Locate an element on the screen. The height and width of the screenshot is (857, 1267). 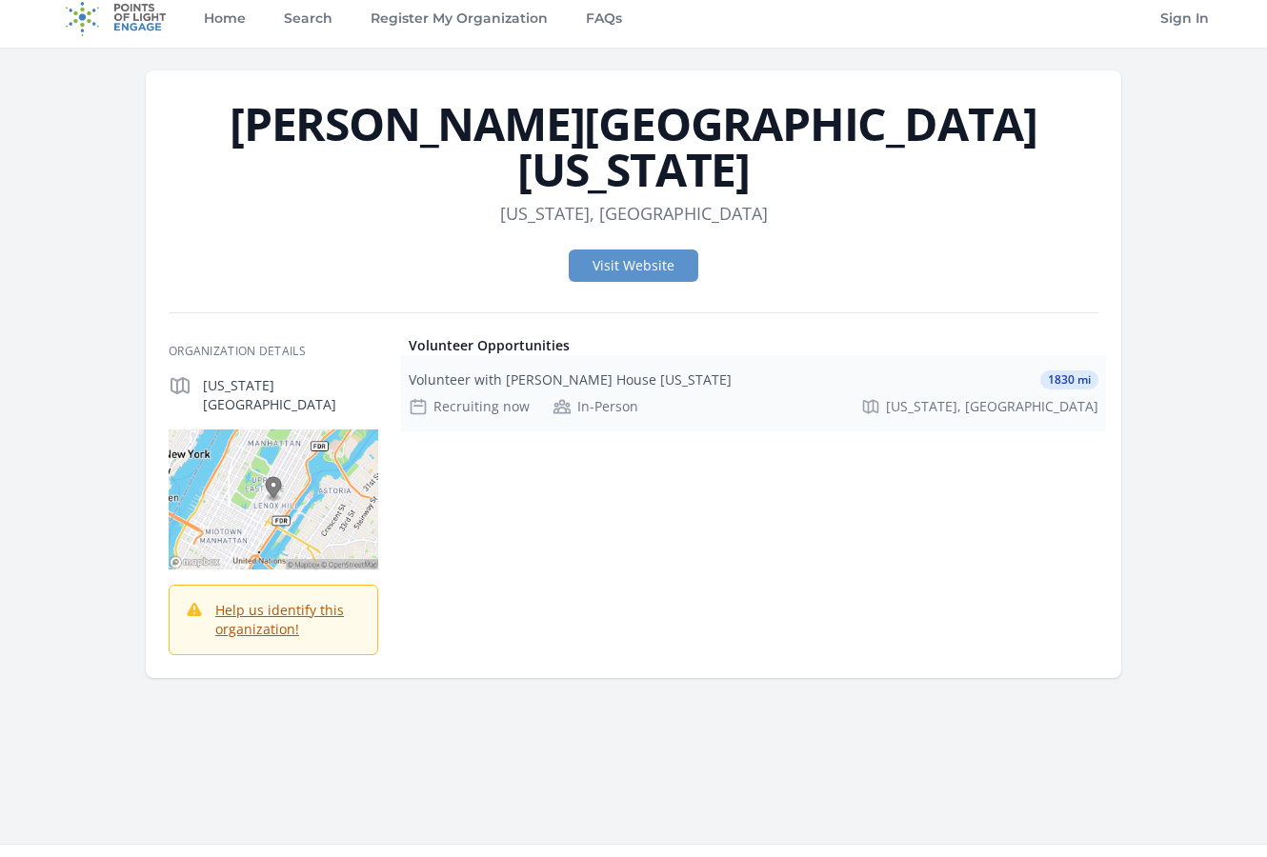
span: 1830 mi is located at coordinates (1069, 380).